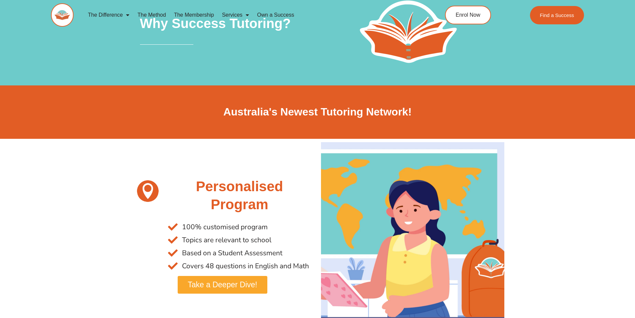 The height and width of the screenshot is (318, 635). I want to click on span: 100% customised program, so click(224, 227).